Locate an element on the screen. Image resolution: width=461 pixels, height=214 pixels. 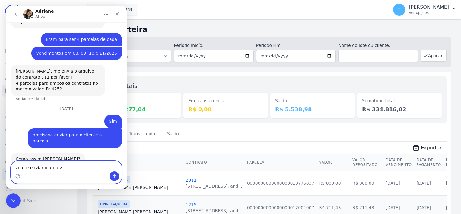
a: Negativação is located at coordinates (38, 130).